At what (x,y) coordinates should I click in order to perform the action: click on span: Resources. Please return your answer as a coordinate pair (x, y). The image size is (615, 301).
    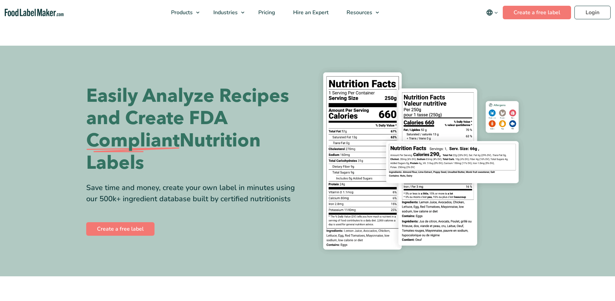
    Looking at the image, I should click on (359, 13).